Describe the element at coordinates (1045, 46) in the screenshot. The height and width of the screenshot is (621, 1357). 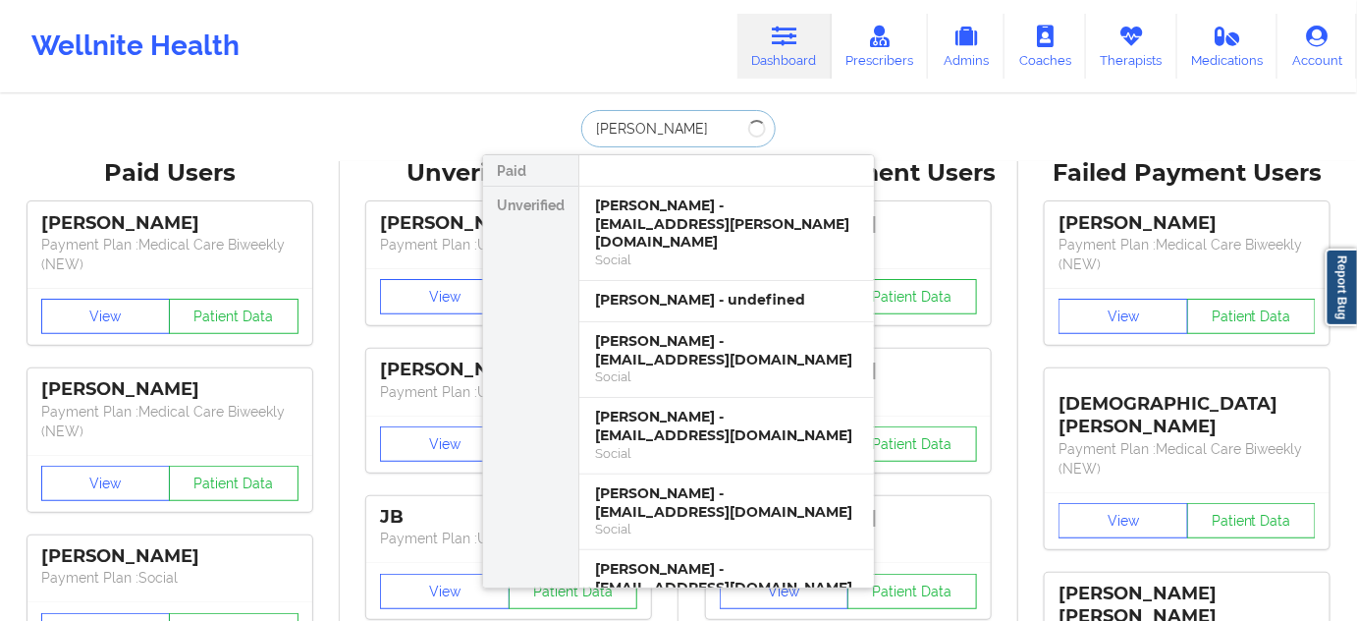
I see `a: Coaches` at that location.